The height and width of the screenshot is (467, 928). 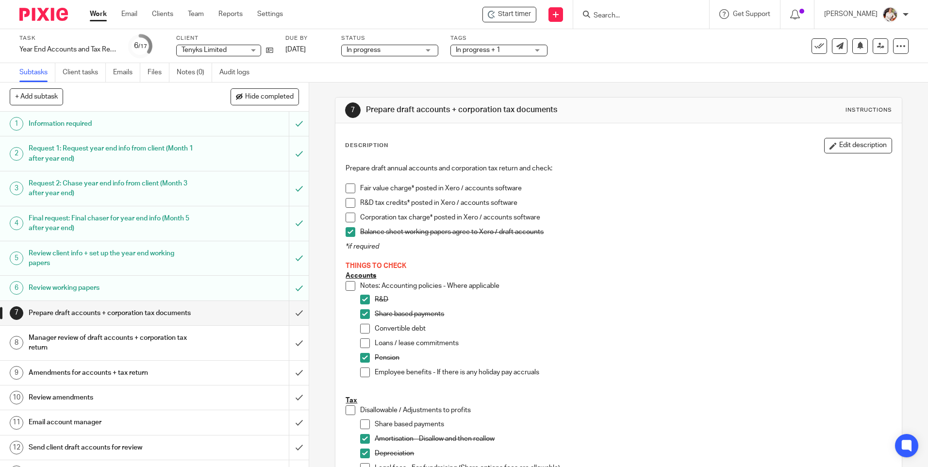 I want to click on a: Email, so click(x=129, y=14).